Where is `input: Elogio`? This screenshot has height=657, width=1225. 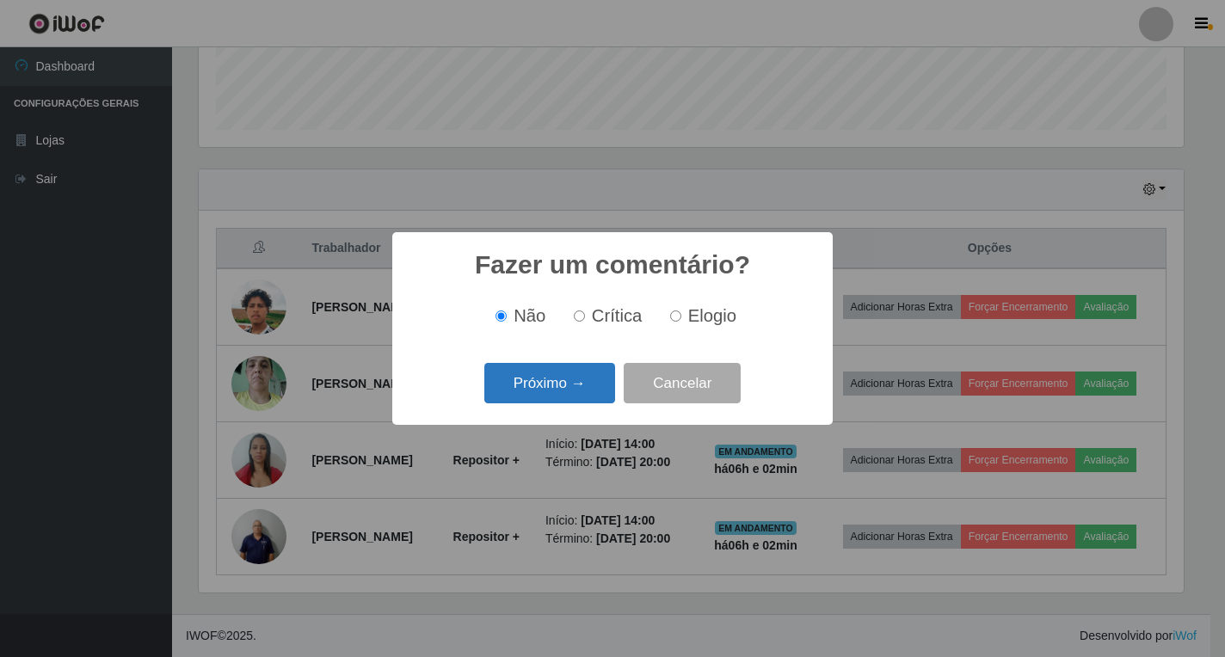 input: Elogio is located at coordinates (675, 316).